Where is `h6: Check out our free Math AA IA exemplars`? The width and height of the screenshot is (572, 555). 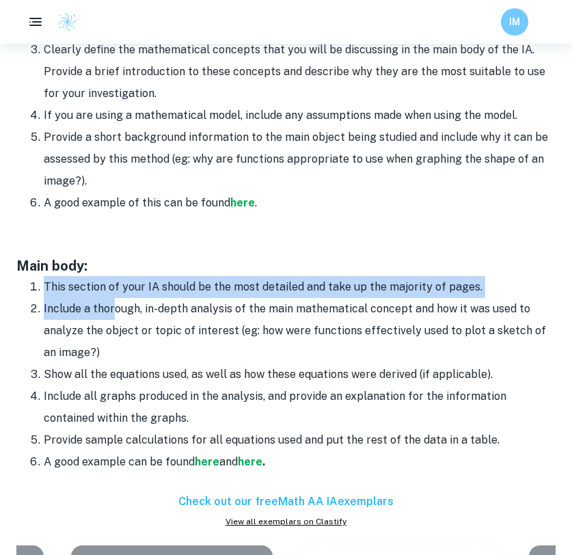
h6: Check out our free Math AA IA exemplars is located at coordinates (286, 502).